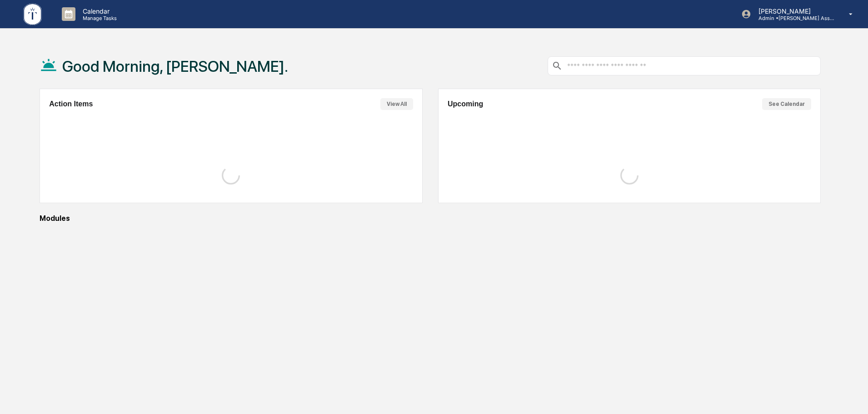 The width and height of the screenshot is (868, 414). What do you see at coordinates (430, 218) in the screenshot?
I see `div: Modules` at bounding box center [430, 218].